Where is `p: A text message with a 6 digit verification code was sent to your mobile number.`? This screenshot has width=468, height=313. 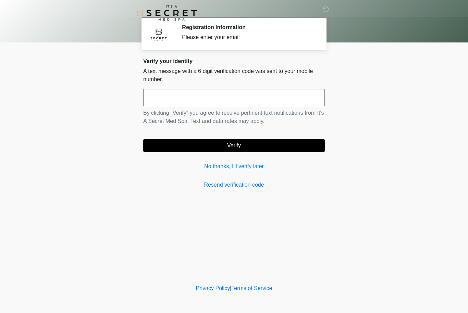
p: A text message with a 6 digit verification code was sent to your mobile number. is located at coordinates (234, 75).